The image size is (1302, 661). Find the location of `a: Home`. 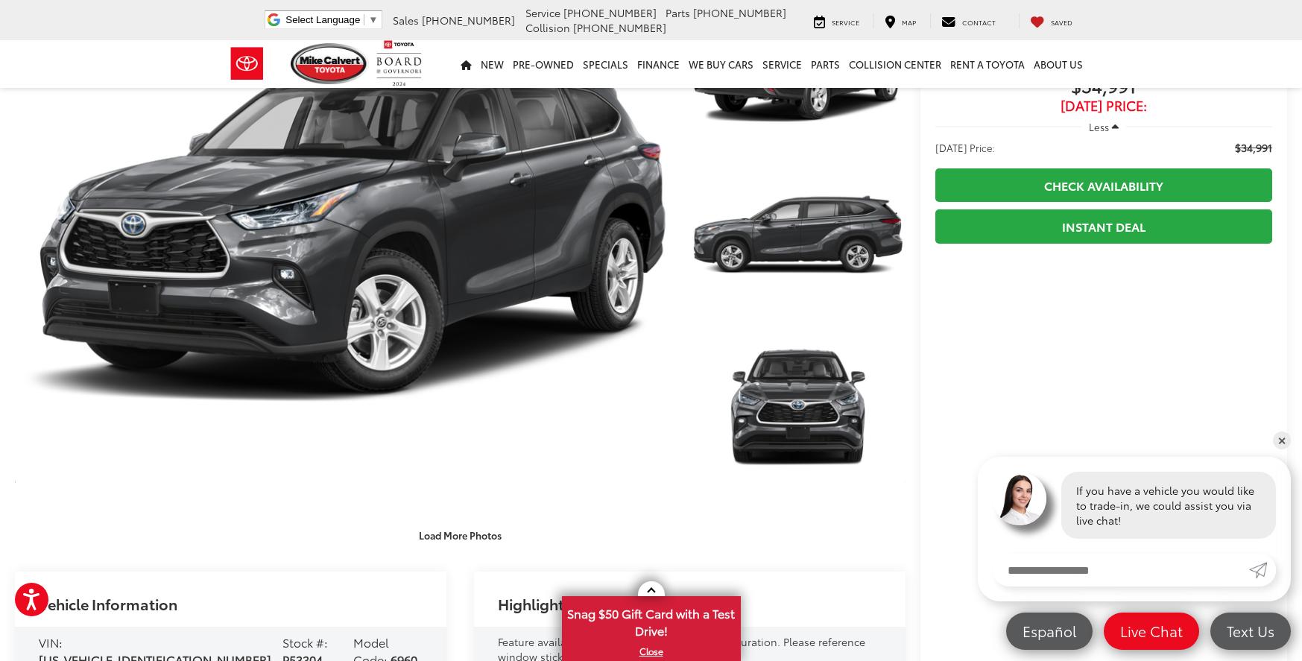

a: Home is located at coordinates (466, 64).